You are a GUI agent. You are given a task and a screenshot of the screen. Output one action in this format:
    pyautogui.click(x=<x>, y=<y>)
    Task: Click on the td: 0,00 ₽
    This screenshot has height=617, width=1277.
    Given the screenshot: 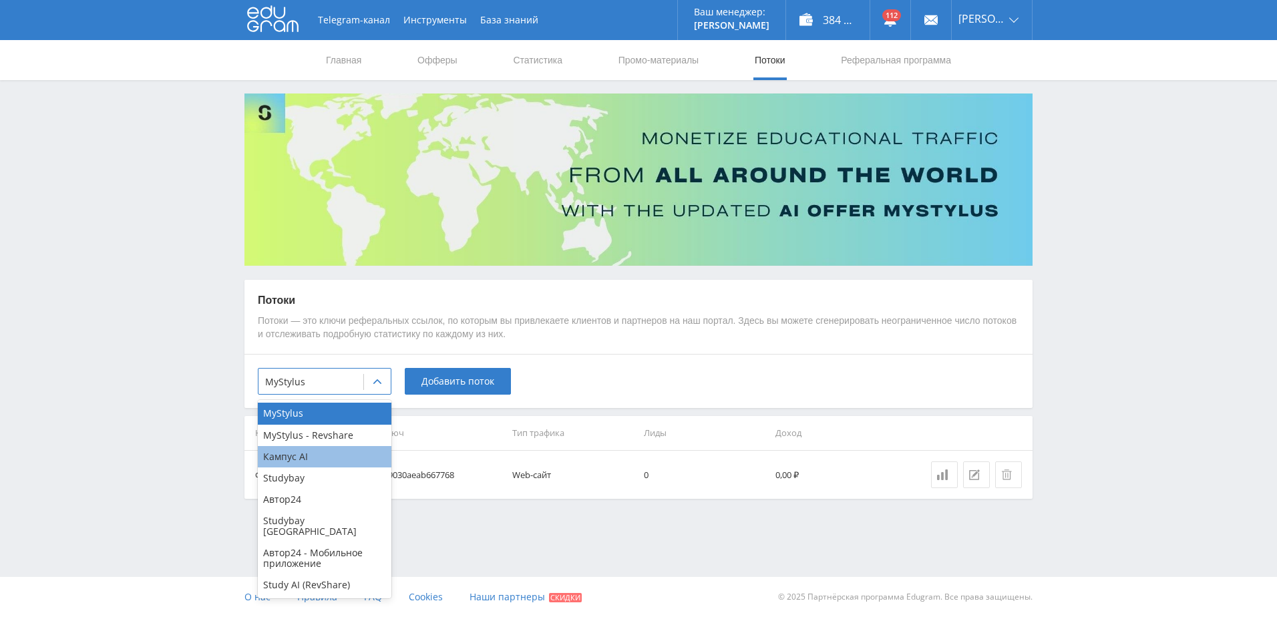 What is the action you would take?
    pyautogui.click(x=835, y=475)
    